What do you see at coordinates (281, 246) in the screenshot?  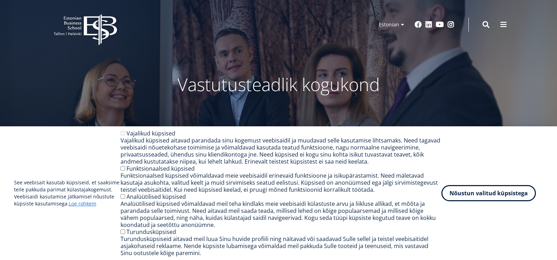 I see `div: Turundusküpsiseid aitavad meil luua Sinu huvide profiili ning näitavad või saadavad Sulle sellel ...` at bounding box center [281, 246].